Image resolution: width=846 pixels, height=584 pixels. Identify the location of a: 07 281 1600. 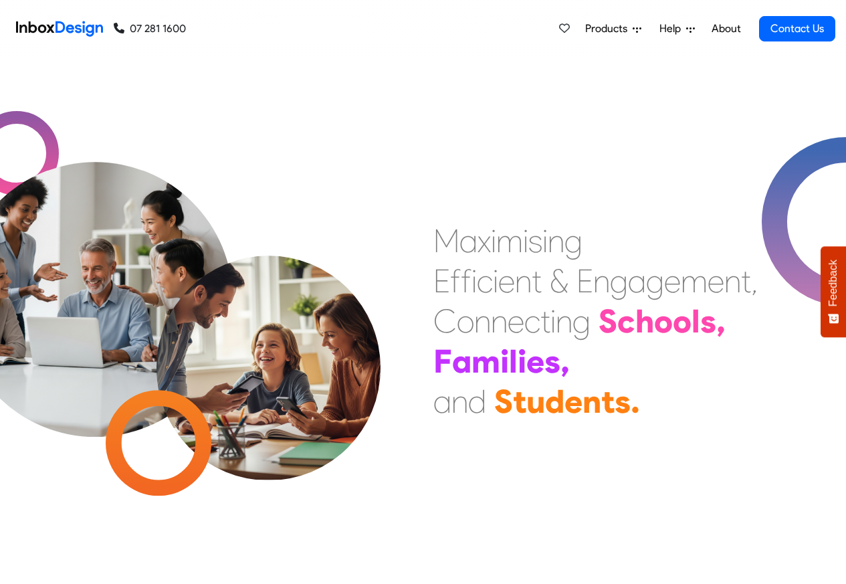
(150, 29).